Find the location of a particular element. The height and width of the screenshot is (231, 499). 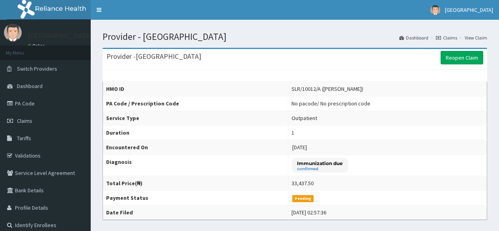

th: PA Code / Prescription Code is located at coordinates (195, 103).